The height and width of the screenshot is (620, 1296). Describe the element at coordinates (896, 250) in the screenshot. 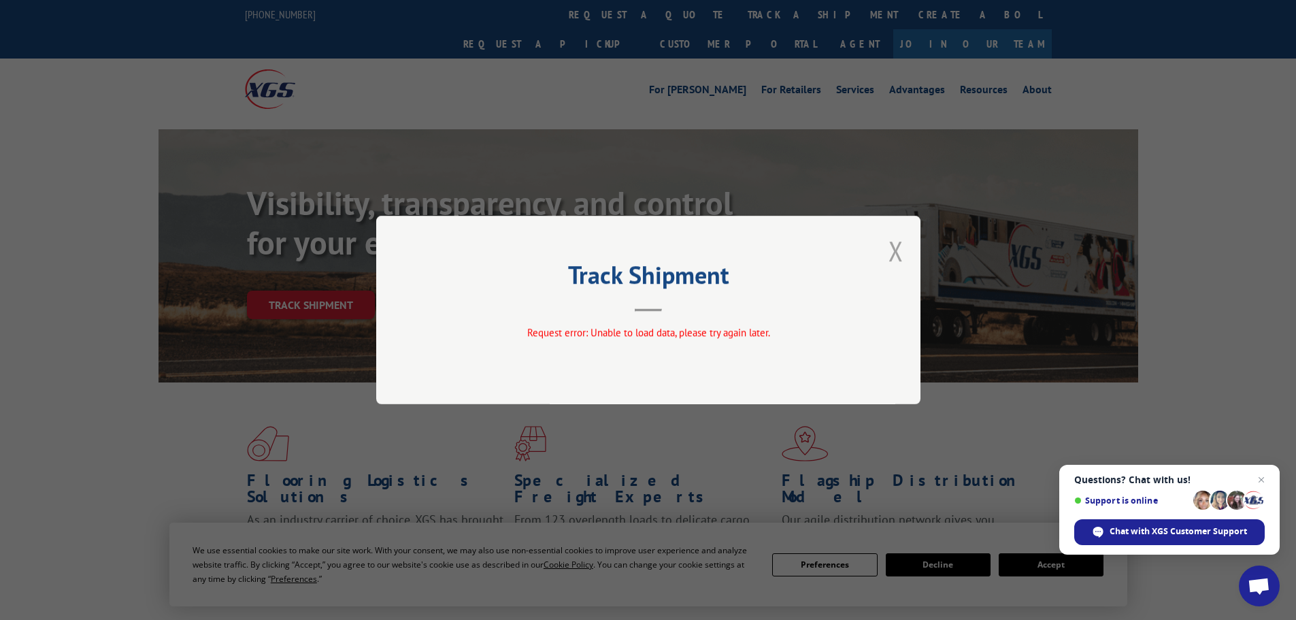

I see `button: Close modal` at that location.